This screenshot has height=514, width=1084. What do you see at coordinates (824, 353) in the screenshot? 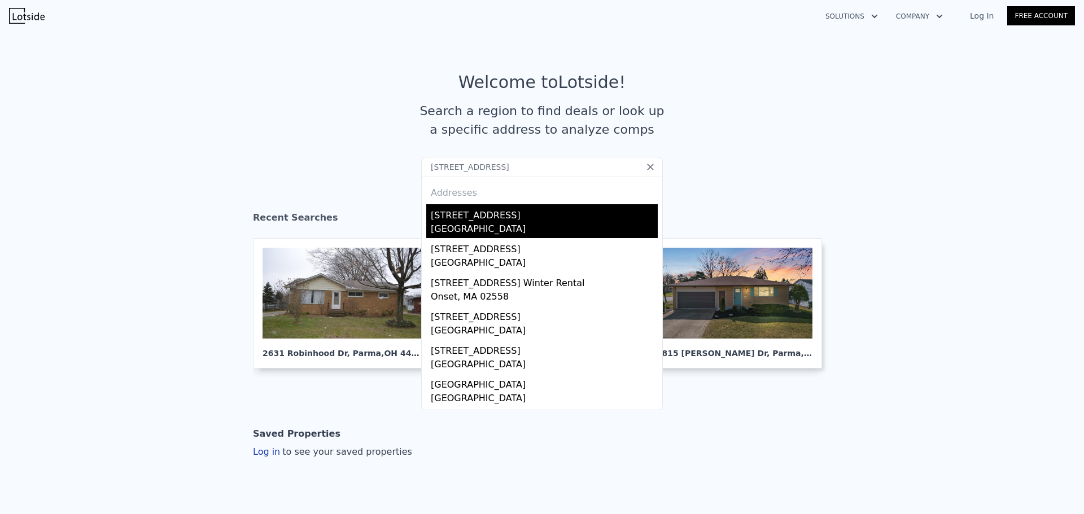
I see `span: , OH 44130` at bounding box center [824, 353].